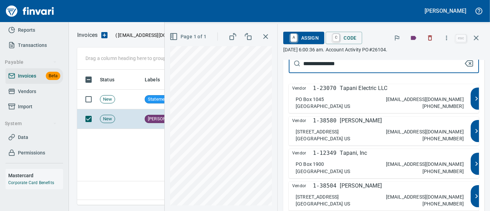  What do you see at coordinates (34, 76) in the screenshot?
I see `a: InvoicesBeta` at bounding box center [34, 76].